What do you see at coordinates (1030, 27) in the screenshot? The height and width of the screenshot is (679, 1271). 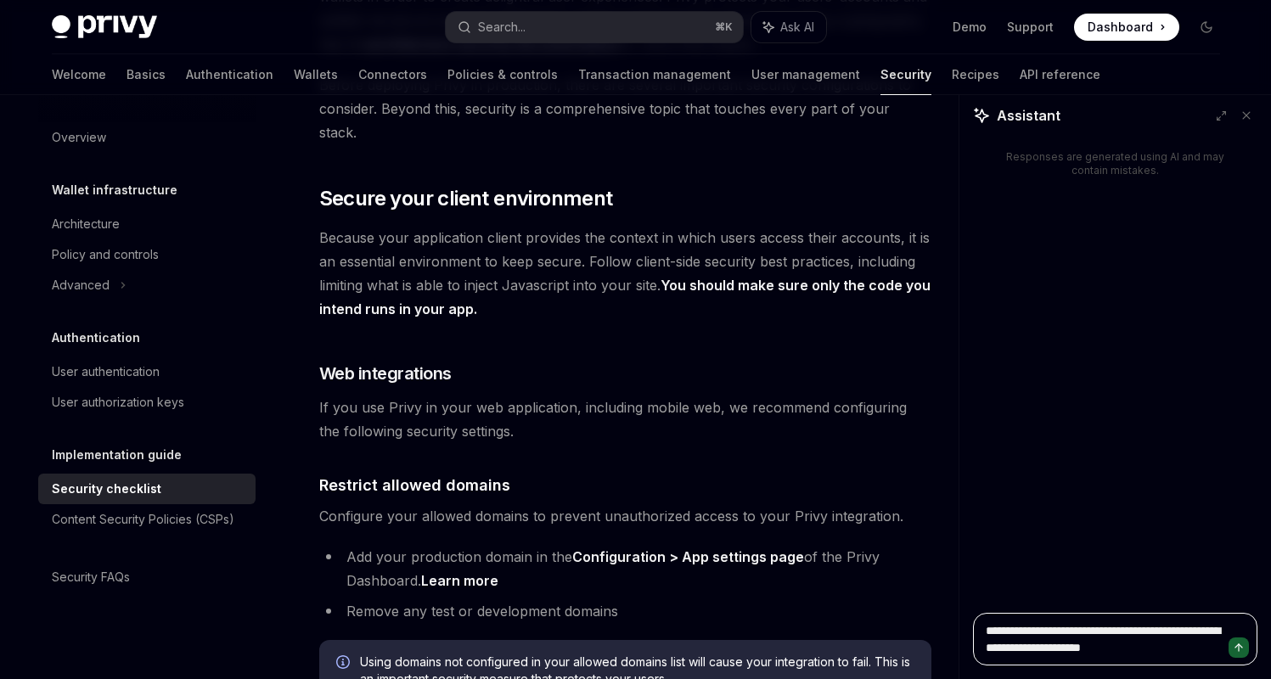 I see `a: Support` at bounding box center [1030, 27].